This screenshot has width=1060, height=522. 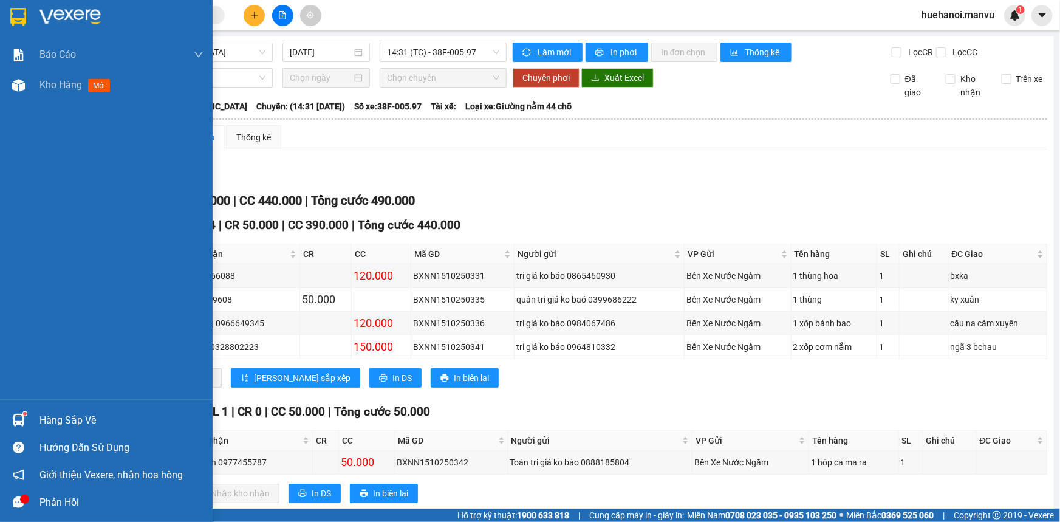 I want to click on span: Miền Nam, so click(x=762, y=515).